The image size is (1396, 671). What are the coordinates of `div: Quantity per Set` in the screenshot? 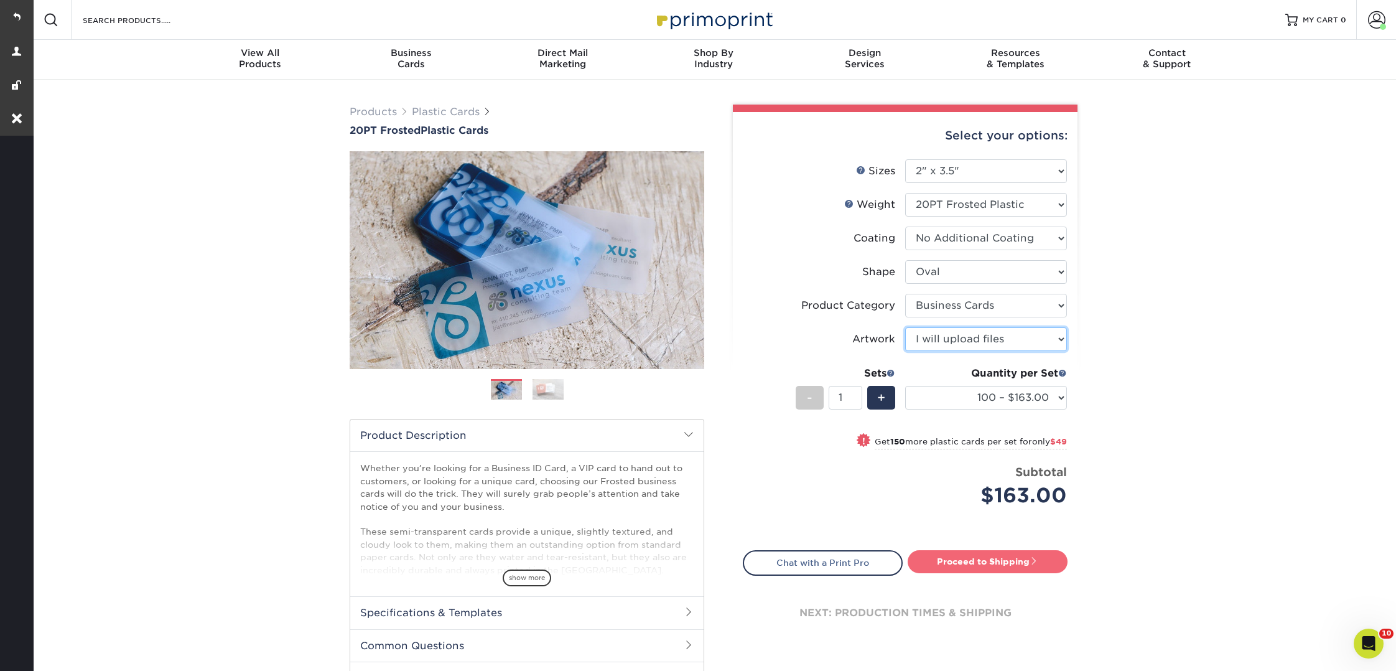 It's located at (986, 373).